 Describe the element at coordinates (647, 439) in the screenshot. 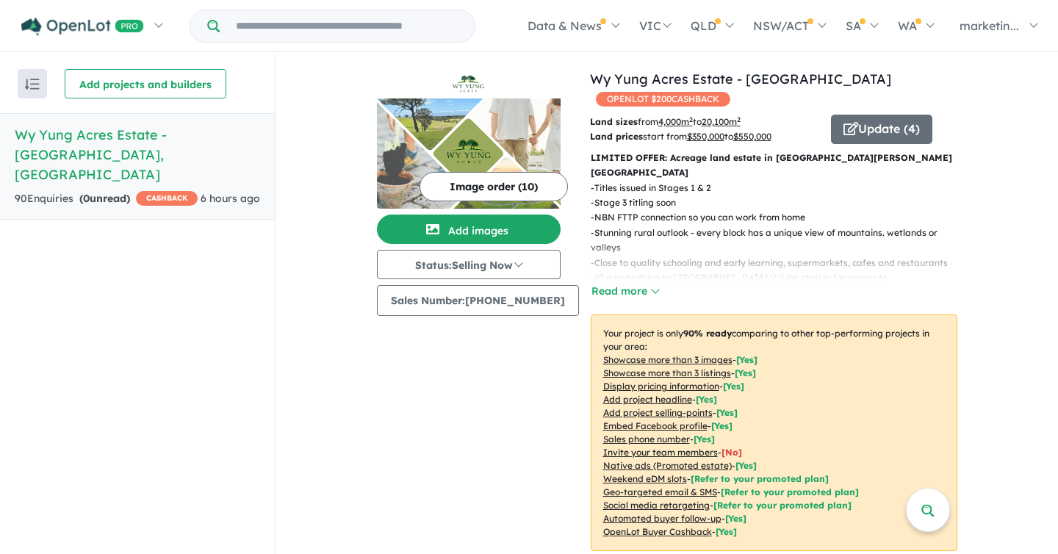

I see `u: Sales phone number` at that location.